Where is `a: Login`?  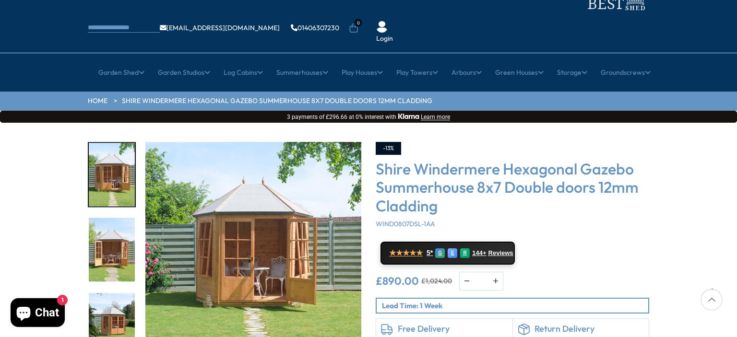 a: Login is located at coordinates (384, 39).